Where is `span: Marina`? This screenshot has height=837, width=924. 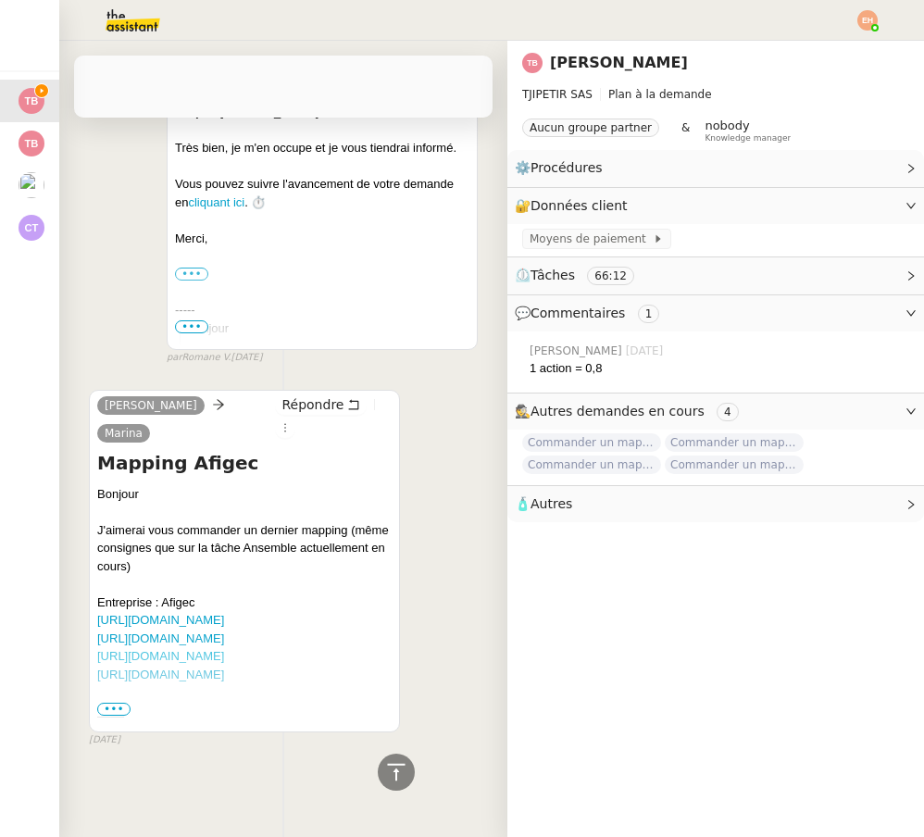 span: Marina is located at coordinates (123, 433).